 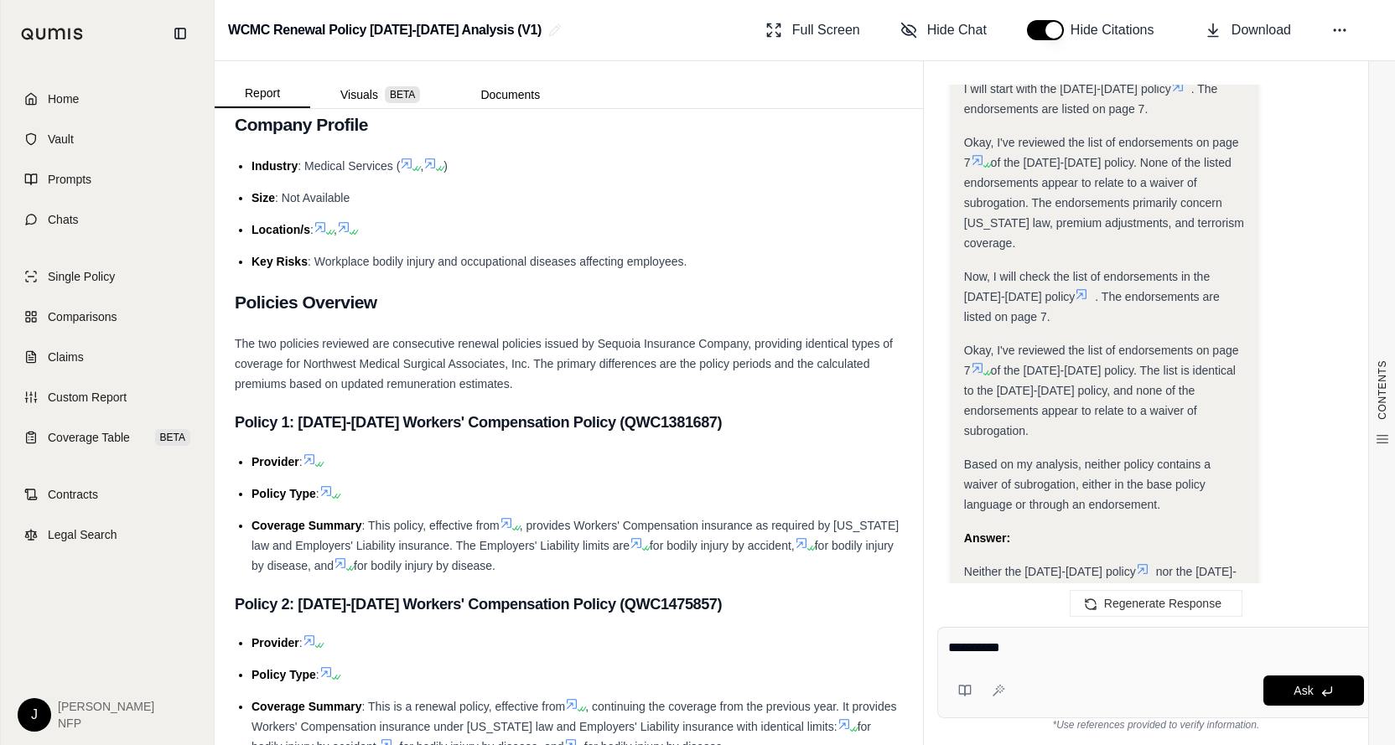 I want to click on span: Claims, so click(x=65, y=357).